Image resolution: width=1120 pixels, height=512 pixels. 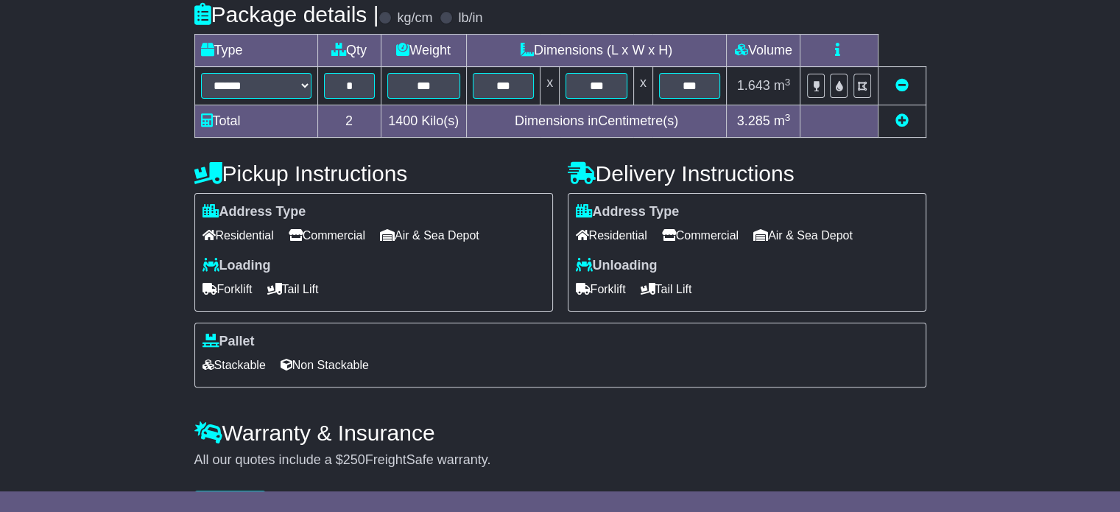 I want to click on label: Pallet, so click(x=228, y=342).